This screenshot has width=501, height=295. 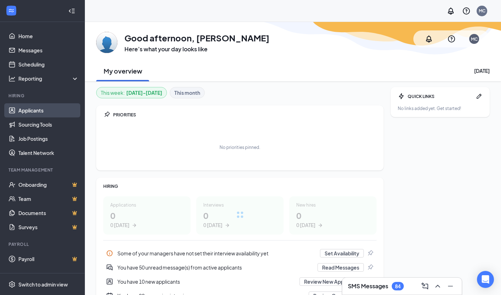 What do you see at coordinates (43, 284) in the screenshot?
I see `div: Switch to admin view` at bounding box center [43, 284].